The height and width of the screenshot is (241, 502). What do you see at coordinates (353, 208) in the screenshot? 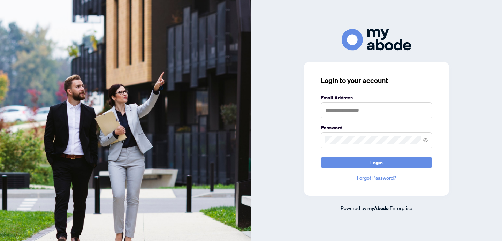
I see `span: Powered by` at bounding box center [353, 208].